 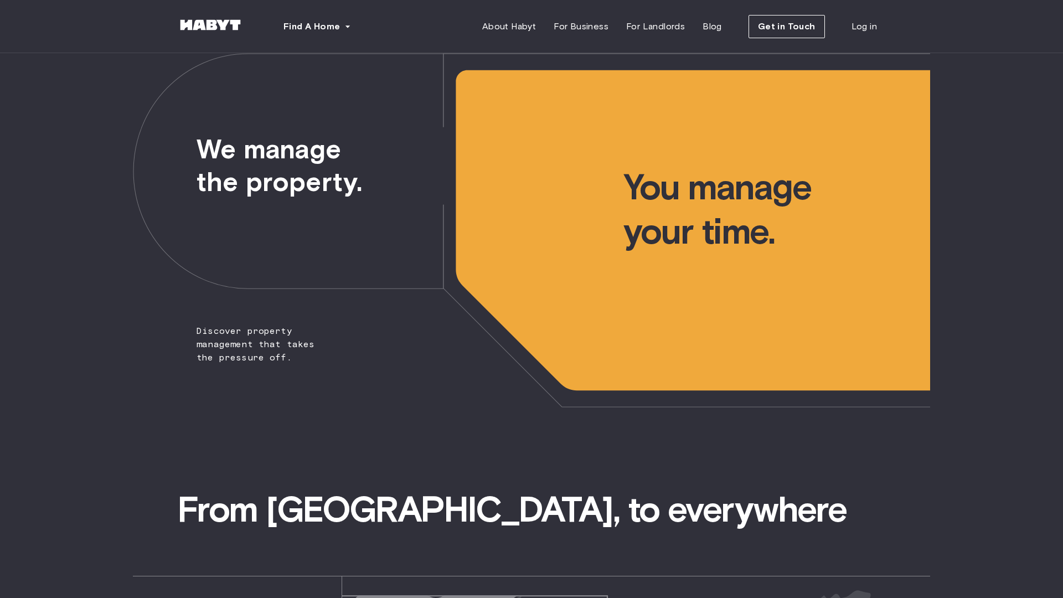 I want to click on button: Find A Home, so click(x=317, y=27).